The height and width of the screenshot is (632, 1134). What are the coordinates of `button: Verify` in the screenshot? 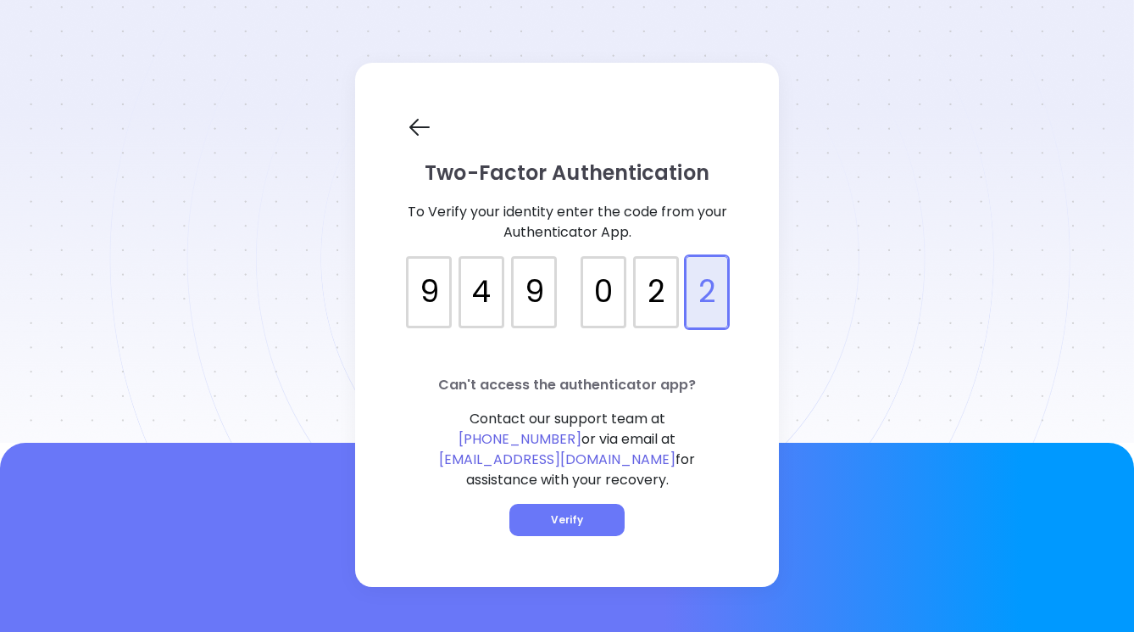 It's located at (567, 520).